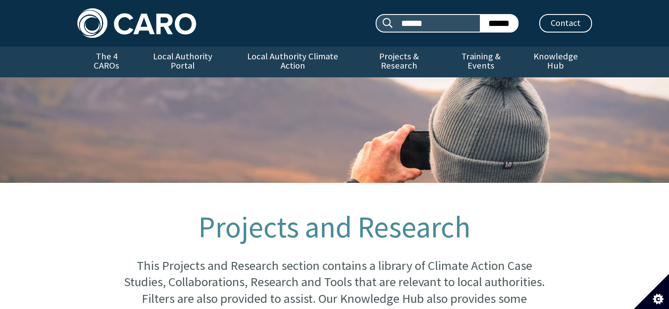 The height and width of the screenshot is (309, 669). What do you see at coordinates (334, 227) in the screenshot?
I see `h1: Projects and Research` at bounding box center [334, 227].